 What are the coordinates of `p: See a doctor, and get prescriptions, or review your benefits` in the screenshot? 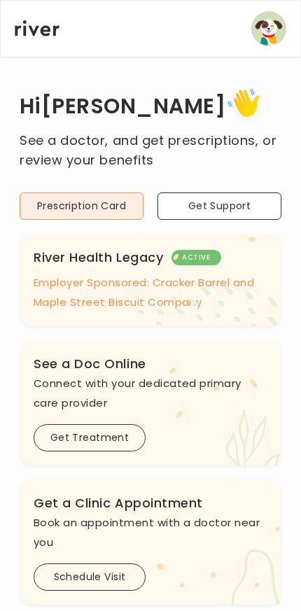 It's located at (150, 150).